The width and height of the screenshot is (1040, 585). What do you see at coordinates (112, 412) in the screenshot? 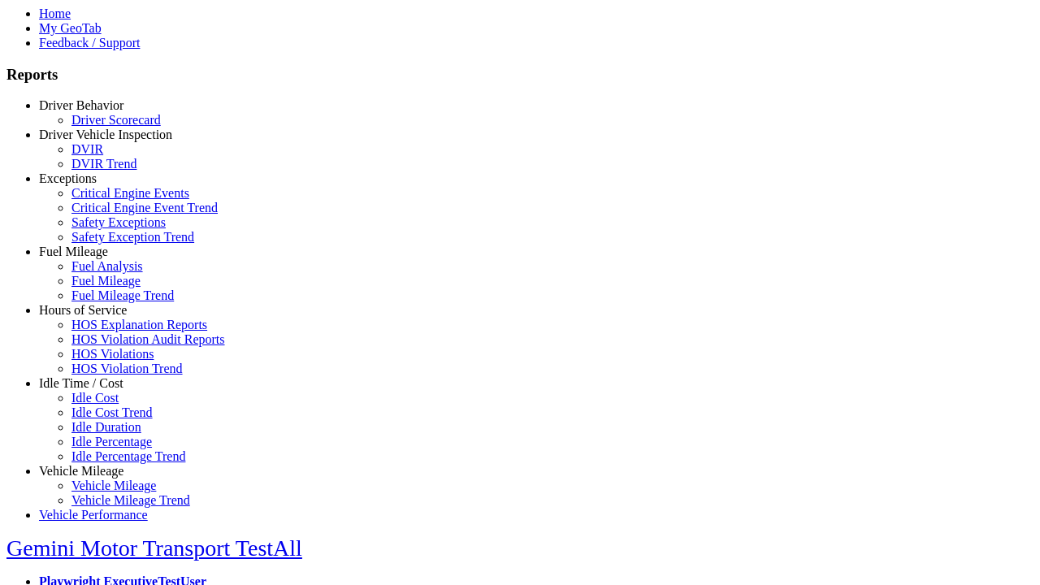
I see `a: Idle Cost Trend` at bounding box center [112, 412].